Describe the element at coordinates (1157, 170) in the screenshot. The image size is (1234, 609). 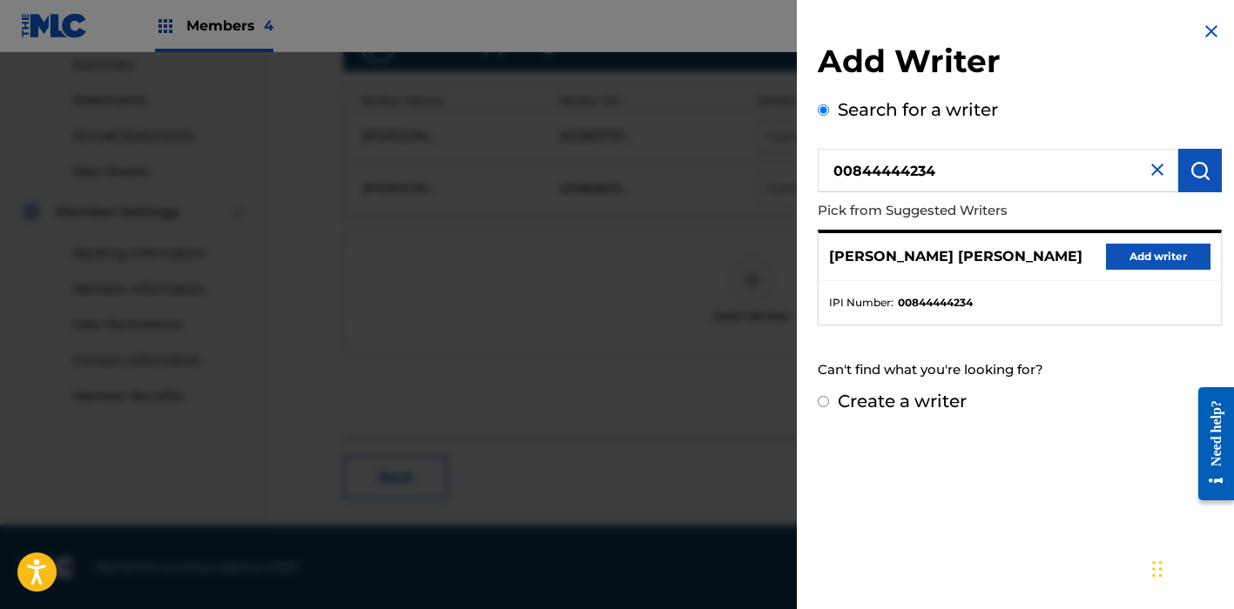
I see `img: close` at that location.